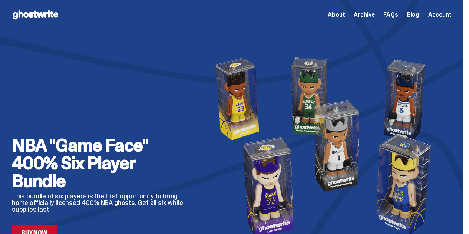 This screenshot has height=234, width=469. I want to click on a: Archive, so click(364, 15).